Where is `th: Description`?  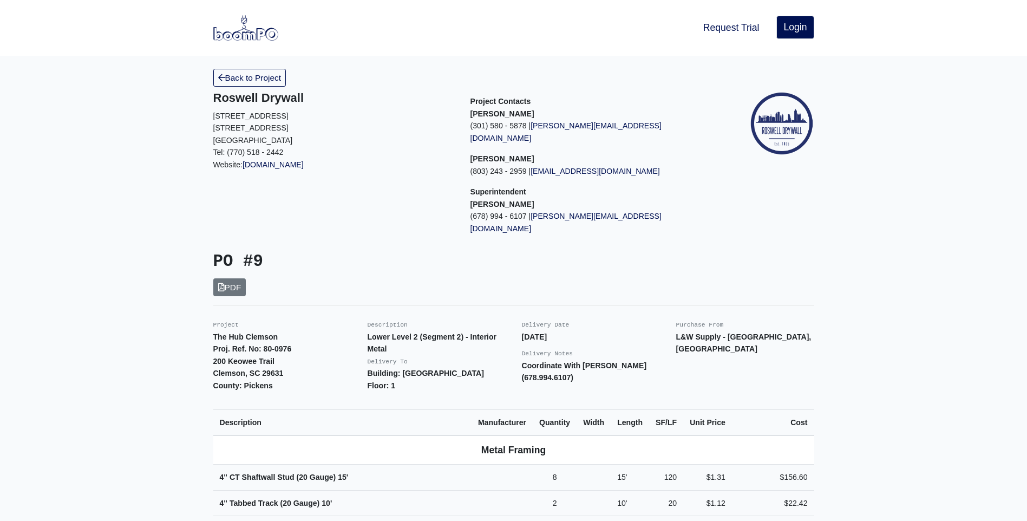
th: Description is located at coordinates (342, 422).